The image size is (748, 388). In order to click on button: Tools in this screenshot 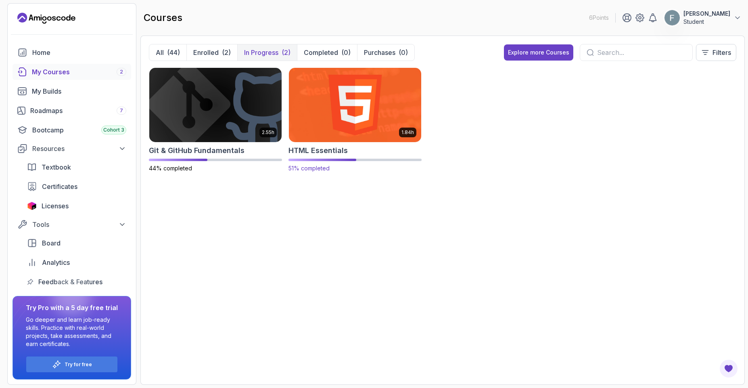, I will do `click(72, 224)`.